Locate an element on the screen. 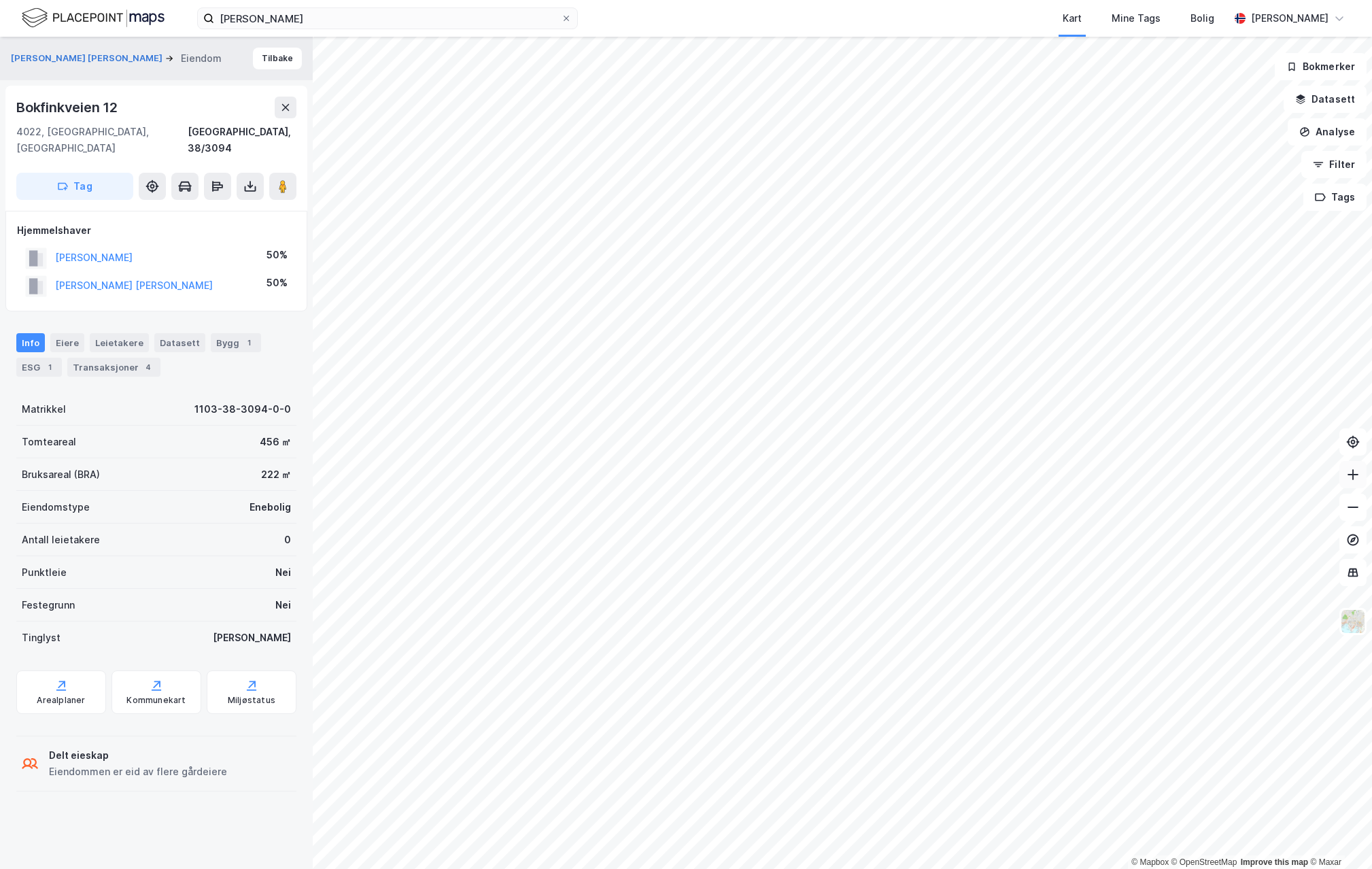 Image resolution: width=1372 pixels, height=869 pixels. button: Analyse is located at coordinates (1327, 132).